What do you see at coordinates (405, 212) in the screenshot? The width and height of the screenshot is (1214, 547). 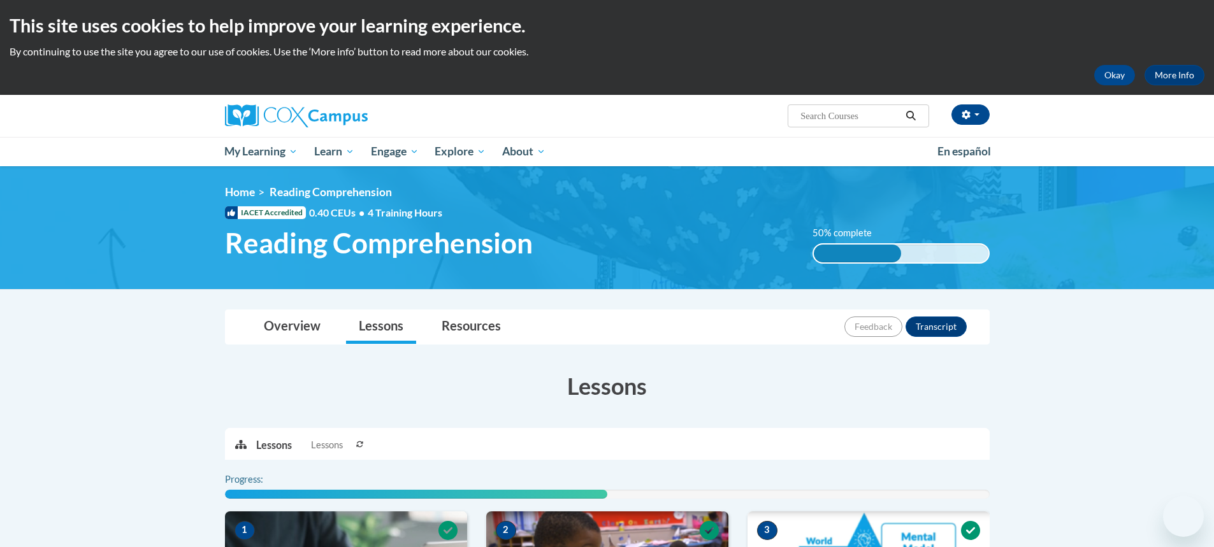 I see `span: 4 Training Hours` at bounding box center [405, 212].